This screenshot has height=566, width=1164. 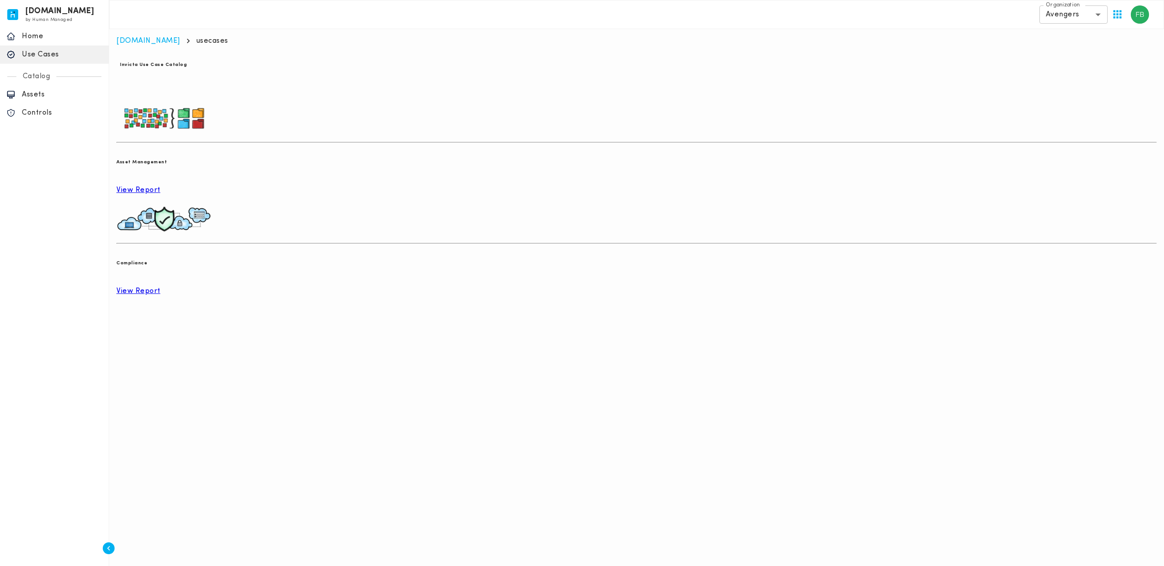 I want to click on img: Francis Botavara, so click(x=1140, y=15).